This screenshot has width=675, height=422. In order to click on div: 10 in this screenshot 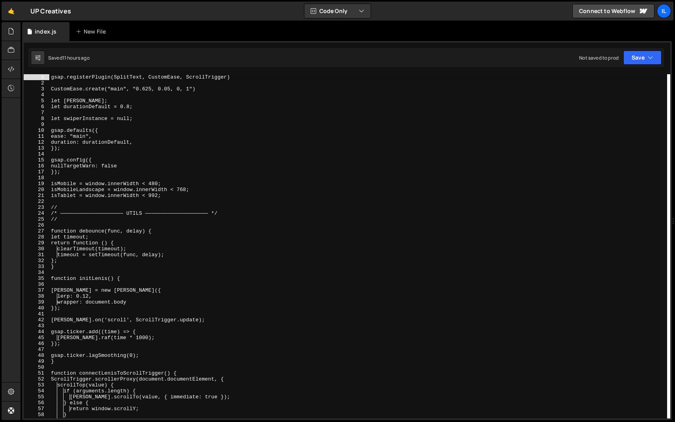, I will do `click(36, 130)`.